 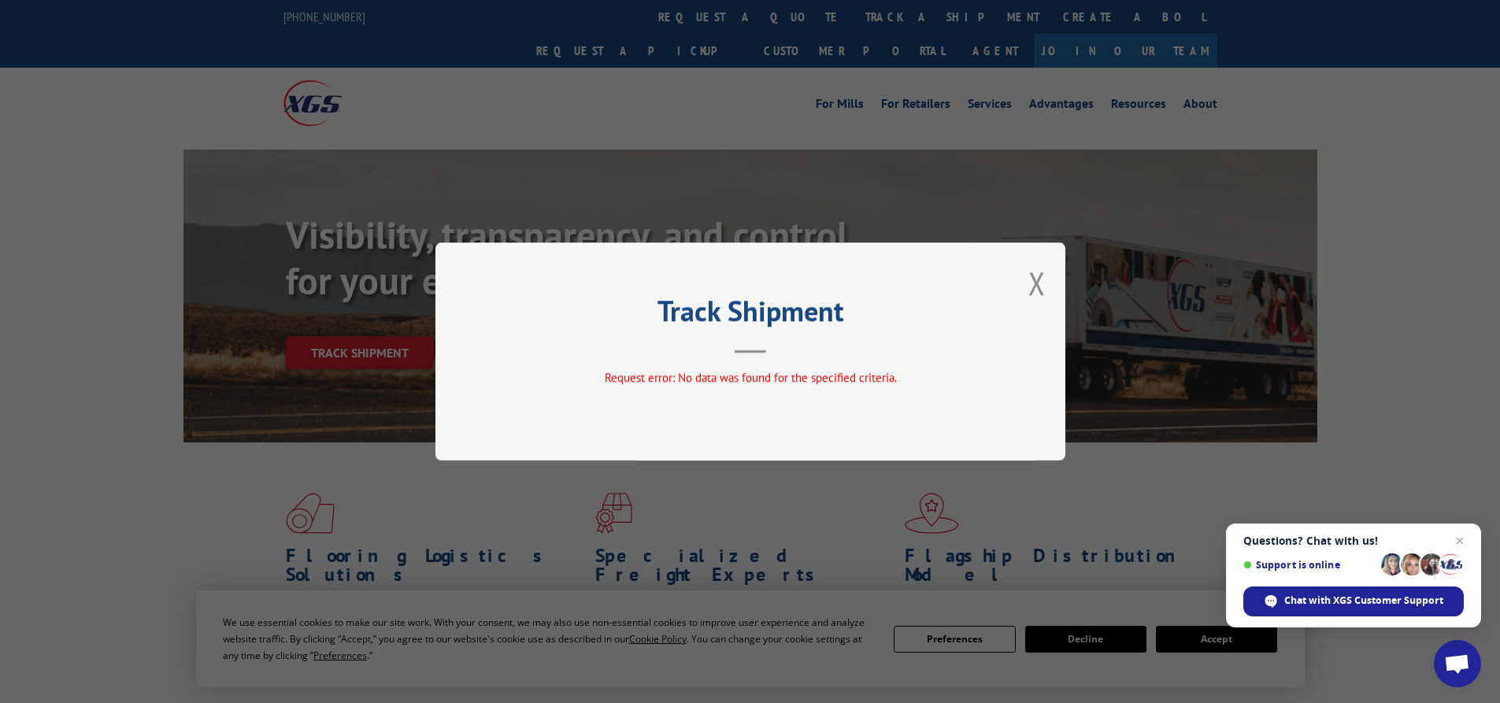 What do you see at coordinates (1457, 664) in the screenshot?
I see `div: Open chat` at bounding box center [1457, 664].